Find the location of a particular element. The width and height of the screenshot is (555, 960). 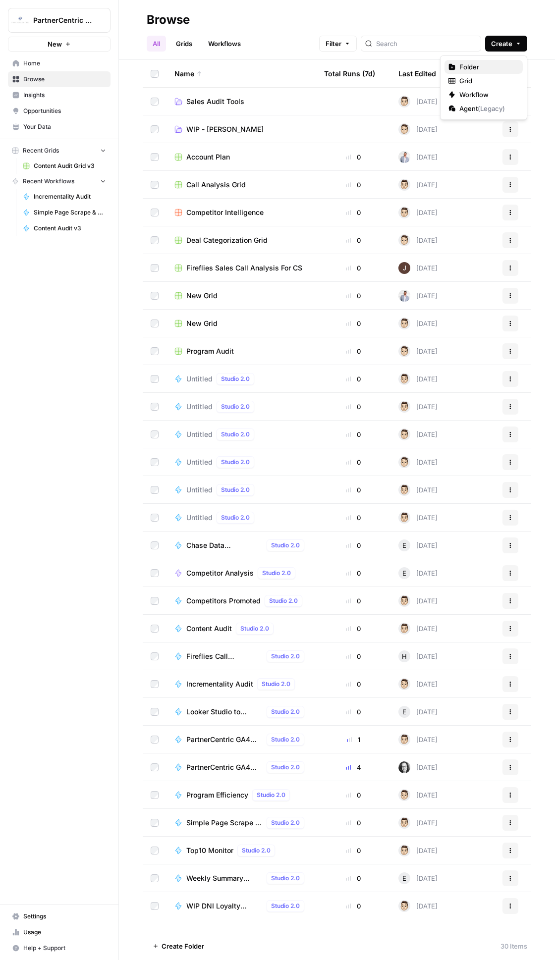

a: Competitor Intelligence is located at coordinates (241, 213).